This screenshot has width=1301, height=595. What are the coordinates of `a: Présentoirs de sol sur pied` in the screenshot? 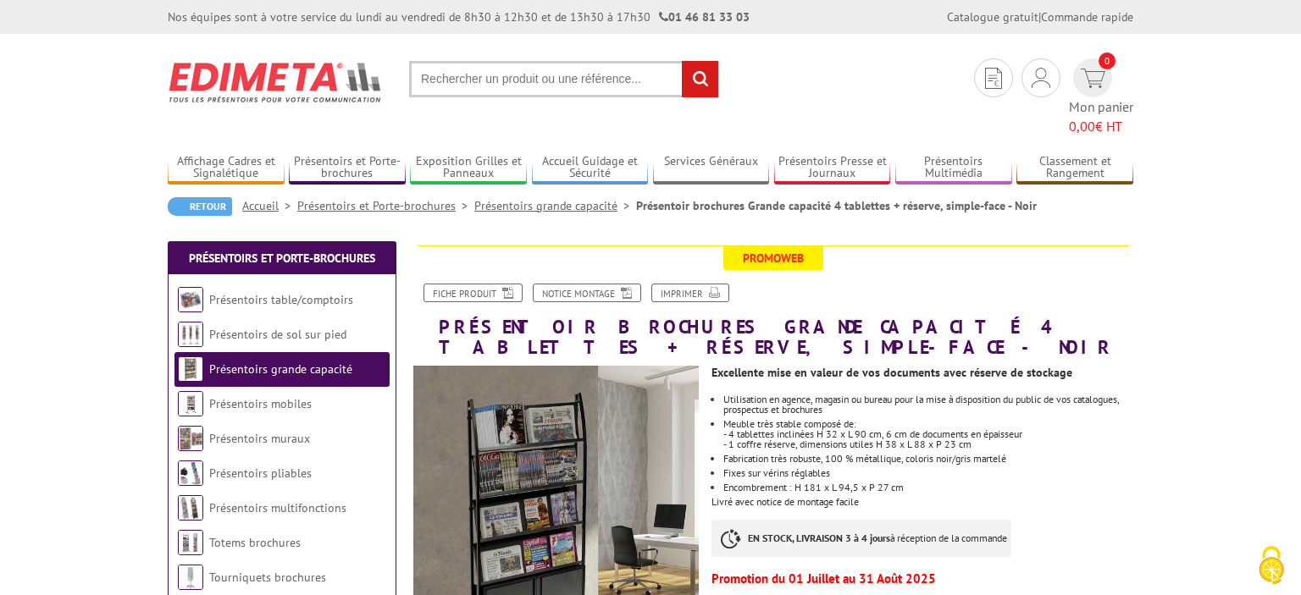 It's located at (278, 335).